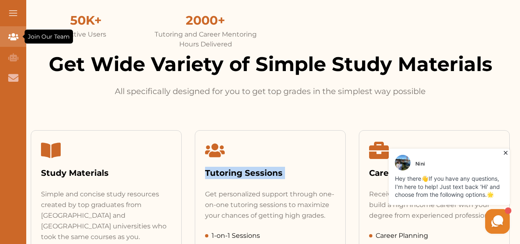 The width and height of the screenshot is (520, 244). What do you see at coordinates (402, 235) in the screenshot?
I see `span: Career Planning` at bounding box center [402, 235].